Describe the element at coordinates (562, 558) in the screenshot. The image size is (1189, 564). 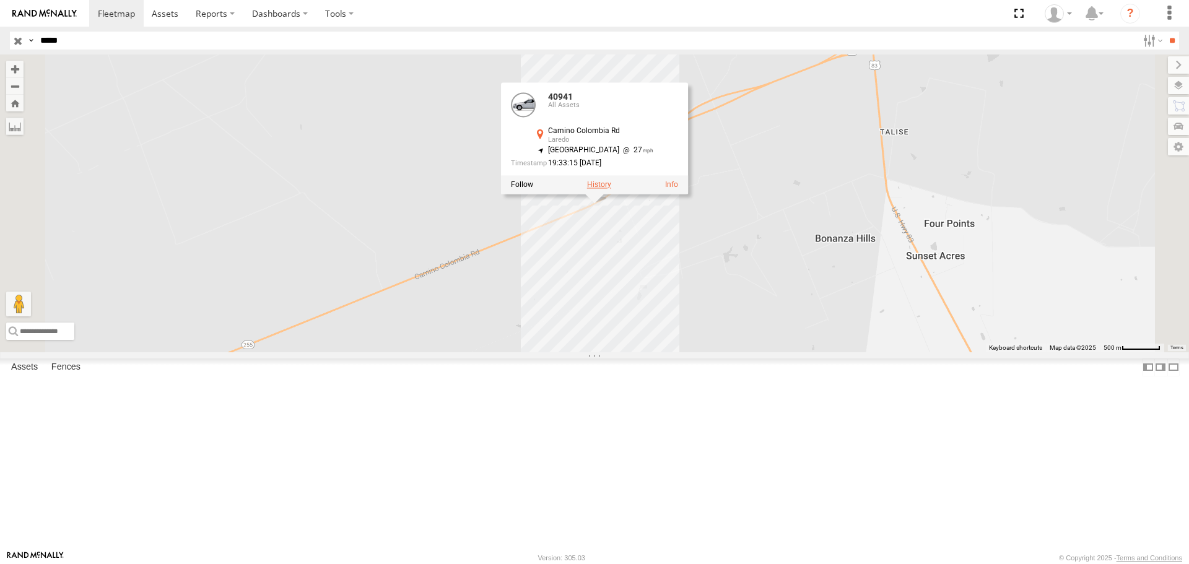
I see `div: Version: 305.03` at that location.